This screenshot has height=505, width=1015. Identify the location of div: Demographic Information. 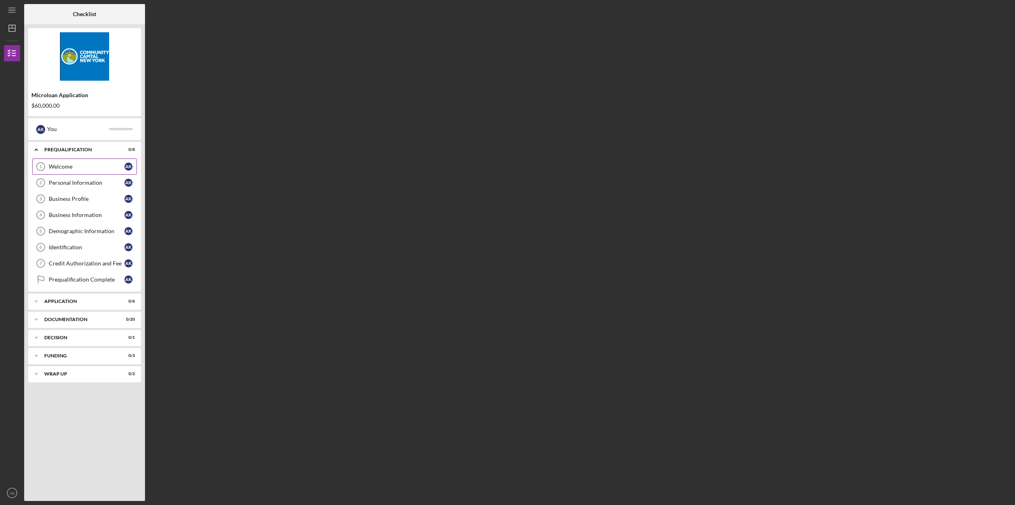
(87, 231).